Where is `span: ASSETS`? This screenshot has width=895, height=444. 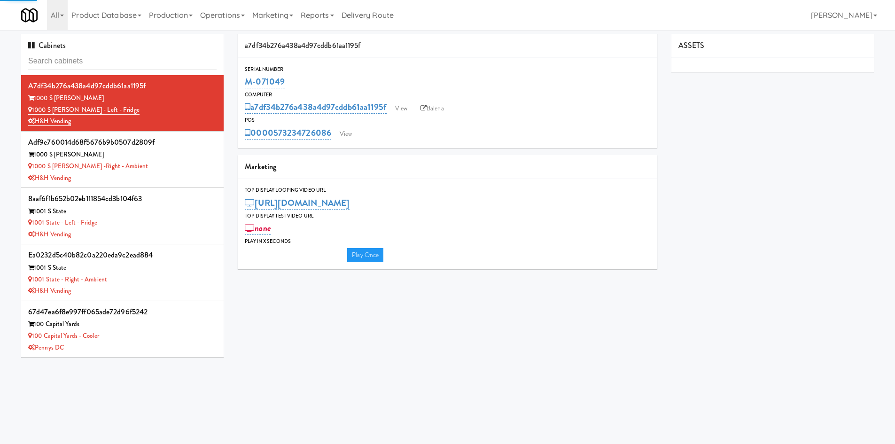 span: ASSETS is located at coordinates (692, 45).